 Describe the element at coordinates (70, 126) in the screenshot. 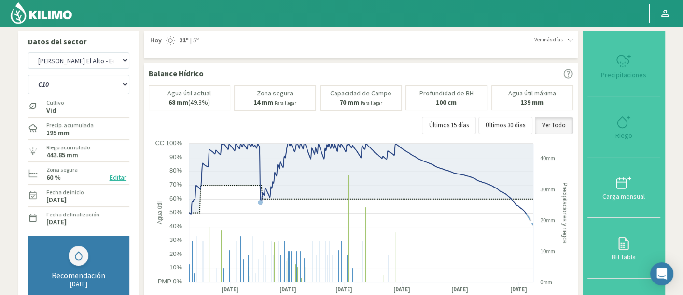

I see `label: Precip. acumulada` at that location.